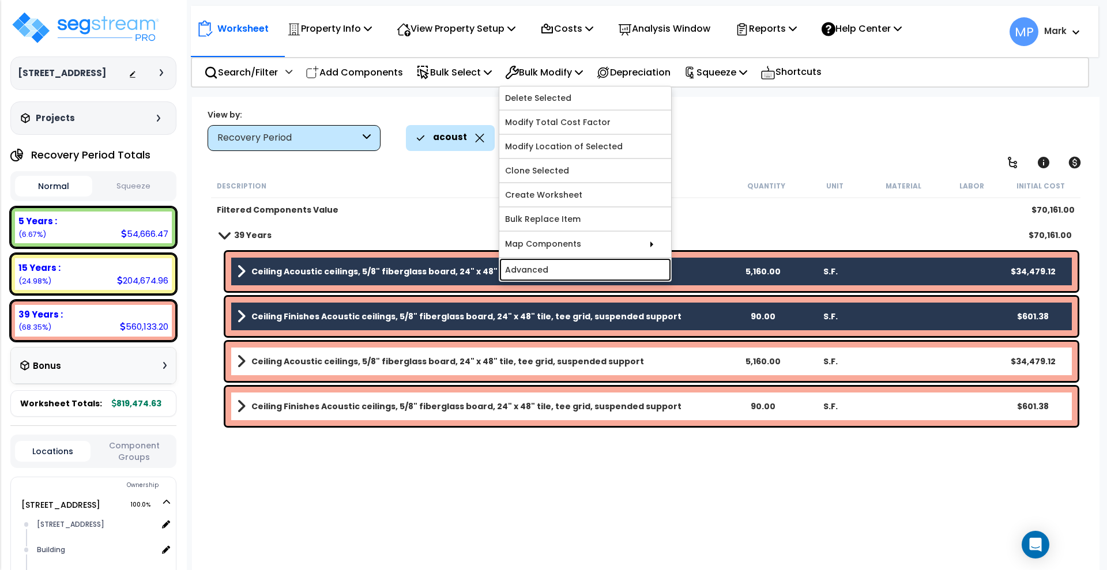 Image resolution: width=1107 pixels, height=570 pixels. What do you see at coordinates (903, 186) in the screenshot?
I see `small: Material` at bounding box center [903, 186].